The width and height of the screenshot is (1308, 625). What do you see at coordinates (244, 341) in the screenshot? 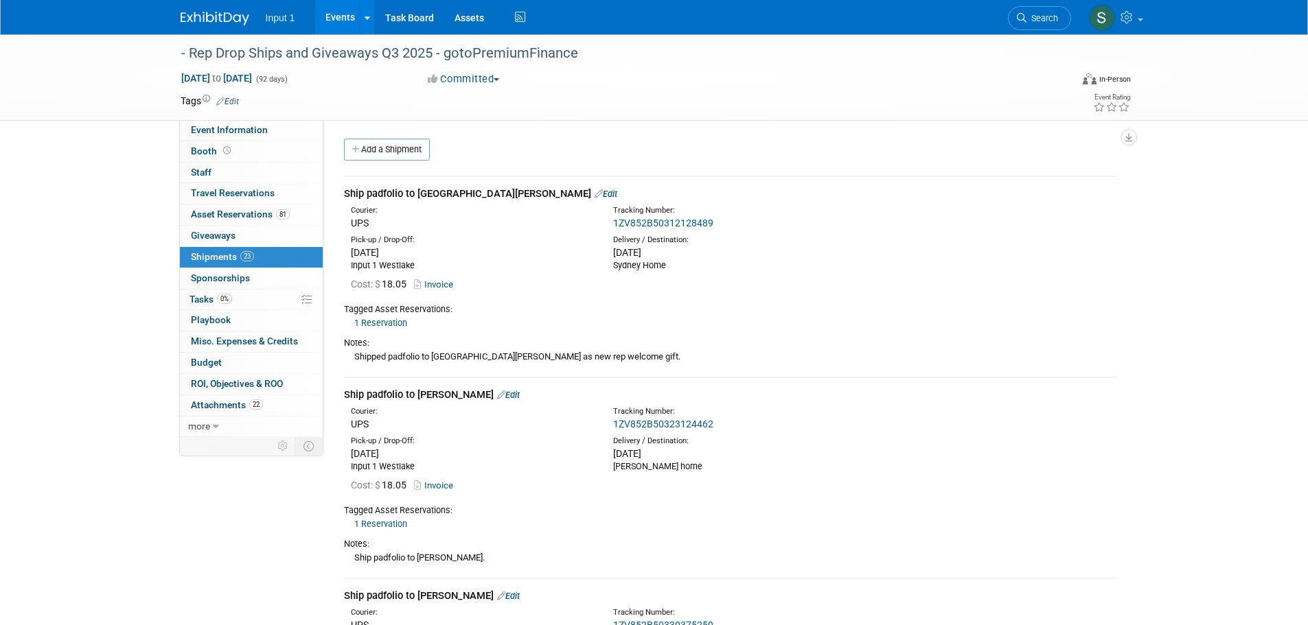
I see `span: Misc. Expenses & Credits` at bounding box center [244, 341].